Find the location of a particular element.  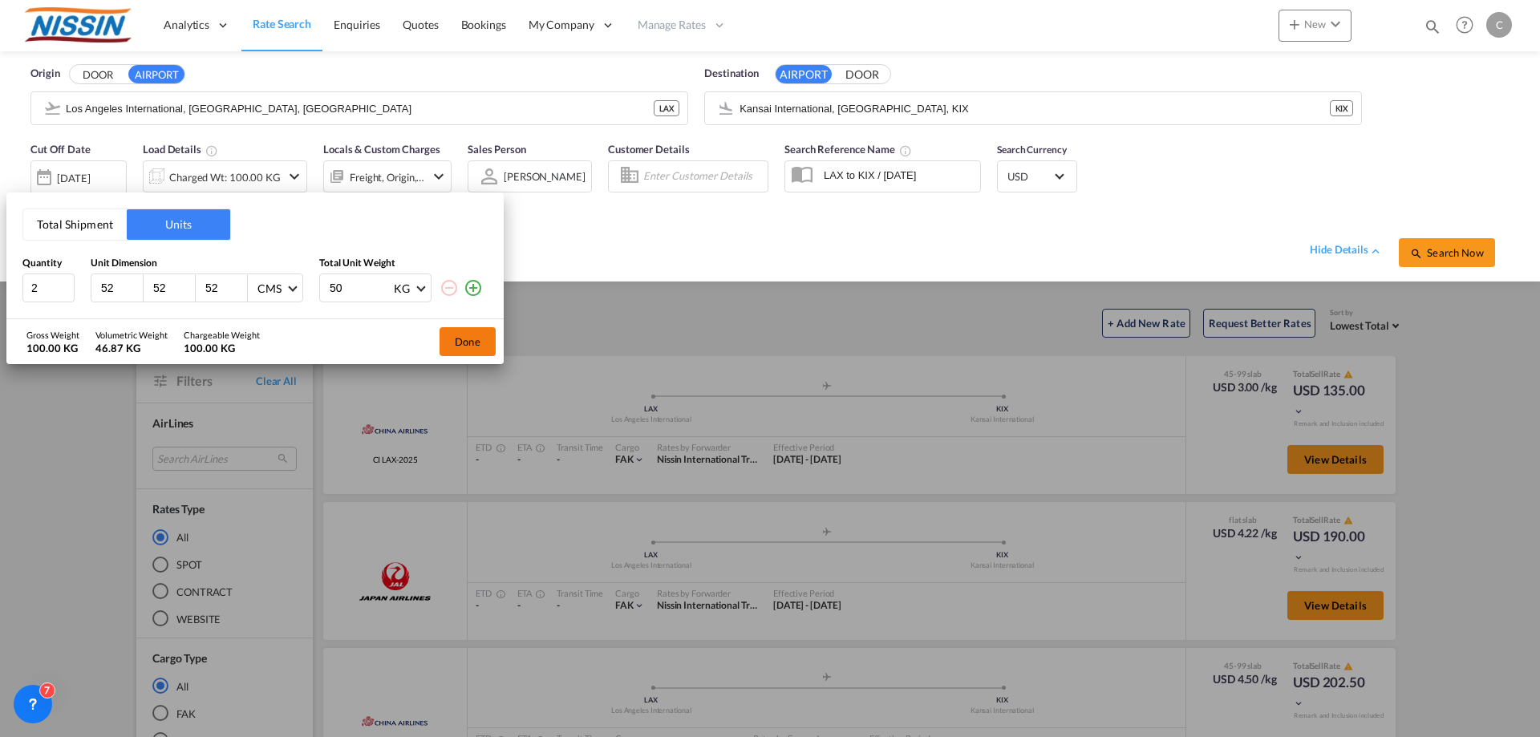

div: Volumetric Weight is located at coordinates (132, 335).